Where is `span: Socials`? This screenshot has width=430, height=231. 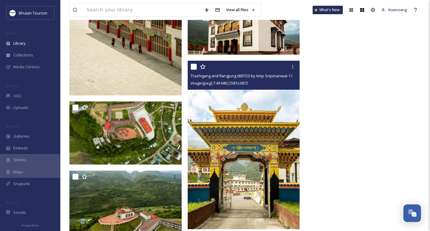 span: Socials is located at coordinates (20, 212).